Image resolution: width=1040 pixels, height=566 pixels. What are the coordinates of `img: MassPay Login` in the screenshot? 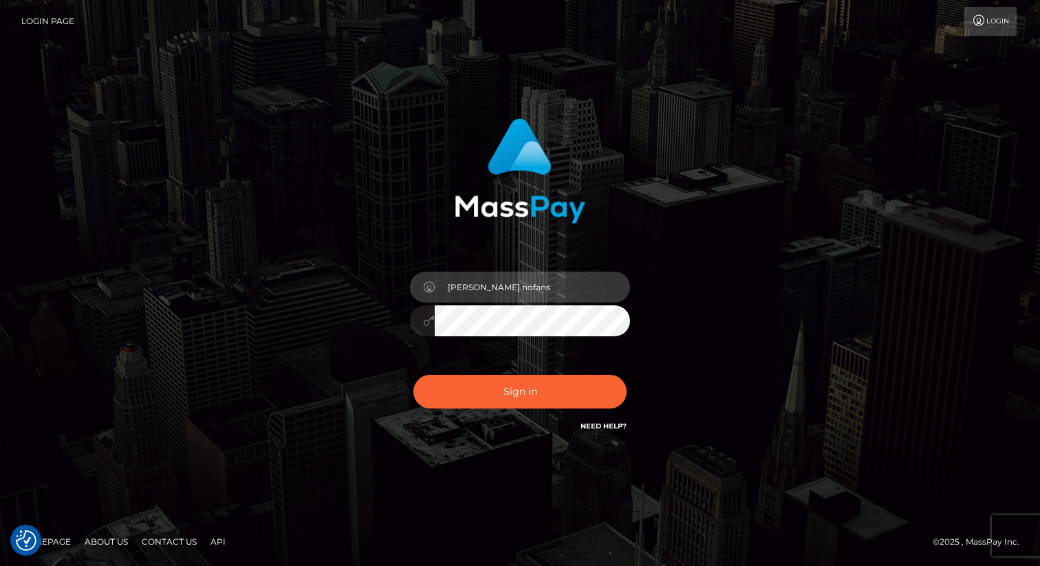 It's located at (520, 171).